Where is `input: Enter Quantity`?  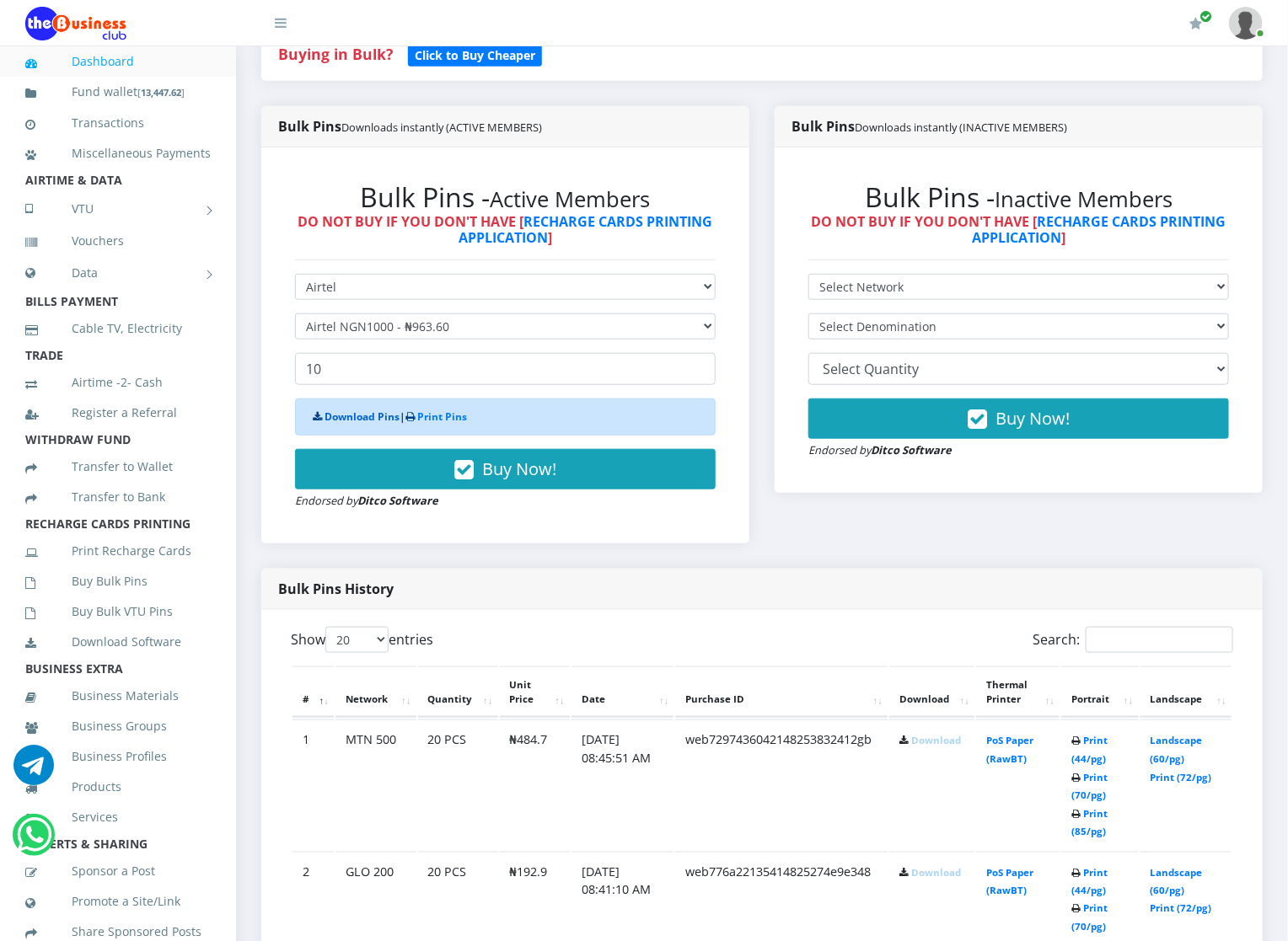
input: Enter Quantity is located at coordinates (504, 369).